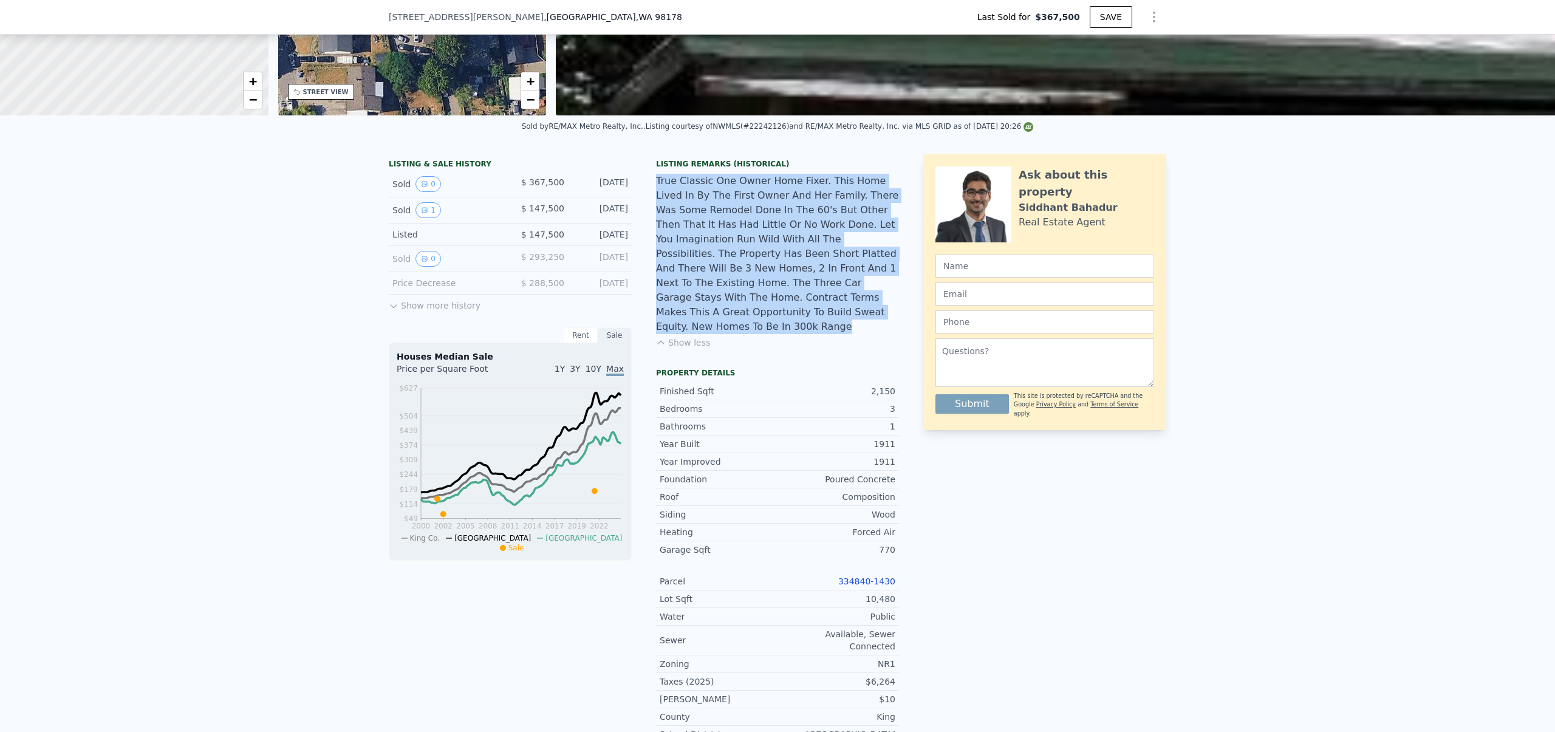 This screenshot has height=732, width=1555. What do you see at coordinates (434, 303) in the screenshot?
I see `button: Show more history` at bounding box center [434, 303].